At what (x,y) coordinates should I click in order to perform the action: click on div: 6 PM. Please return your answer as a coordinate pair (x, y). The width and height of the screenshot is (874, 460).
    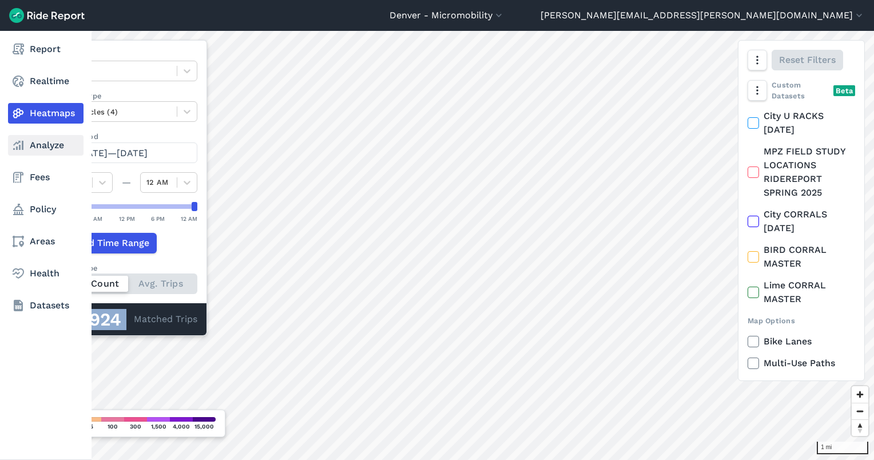
    Looking at the image, I should click on (158, 219).